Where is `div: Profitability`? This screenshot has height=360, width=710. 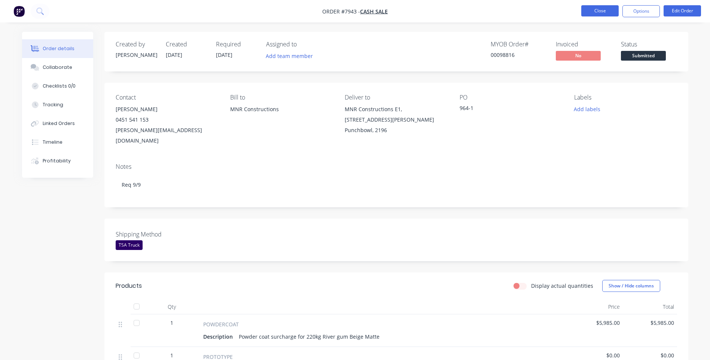 div: Profitability is located at coordinates (56, 161).